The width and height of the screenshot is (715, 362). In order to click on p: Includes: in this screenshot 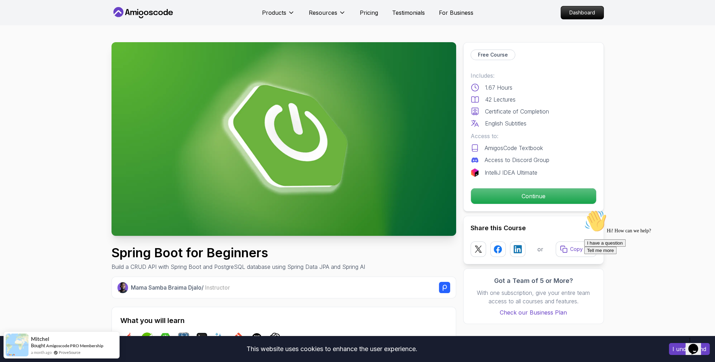, I will do `click(534, 76)`.